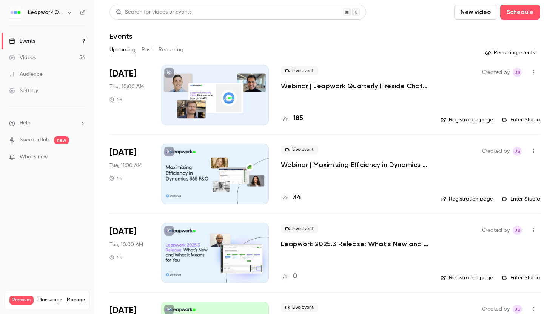  What do you see at coordinates (34, 157) in the screenshot?
I see `span: What's new` at bounding box center [34, 157].